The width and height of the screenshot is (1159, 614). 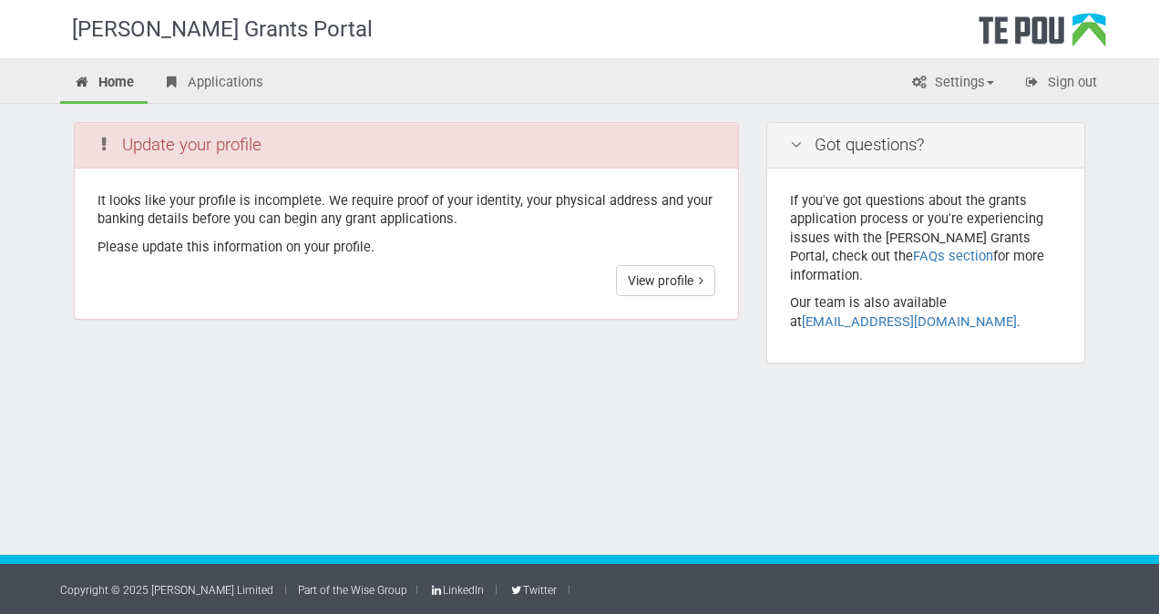 I want to click on p: Please update this information on your profile., so click(x=407, y=247).